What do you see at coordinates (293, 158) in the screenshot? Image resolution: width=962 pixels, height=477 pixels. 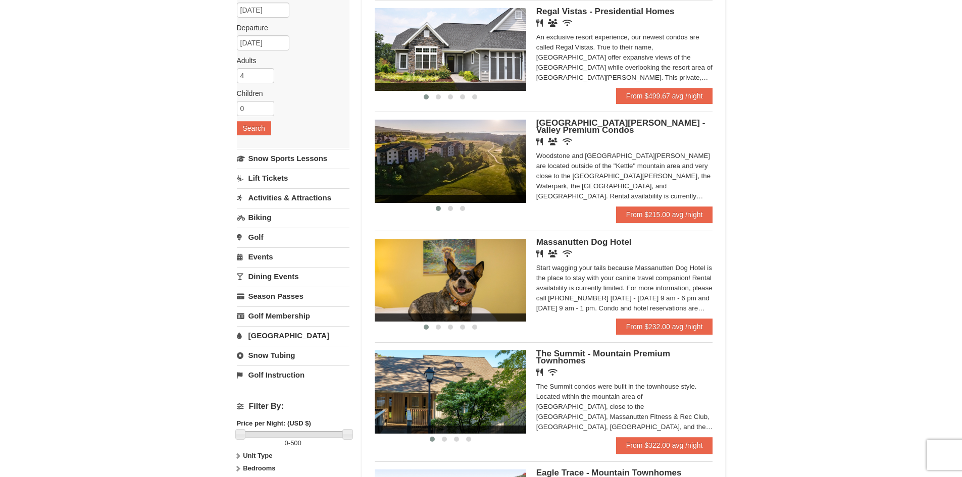 I see `a: Snow Sports Lessons` at bounding box center [293, 158].